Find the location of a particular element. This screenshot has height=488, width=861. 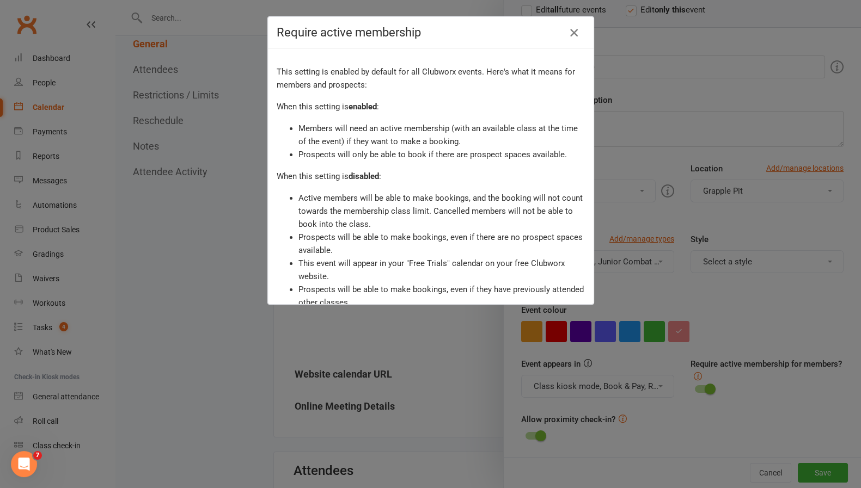

button: Close is located at coordinates (574, 33).